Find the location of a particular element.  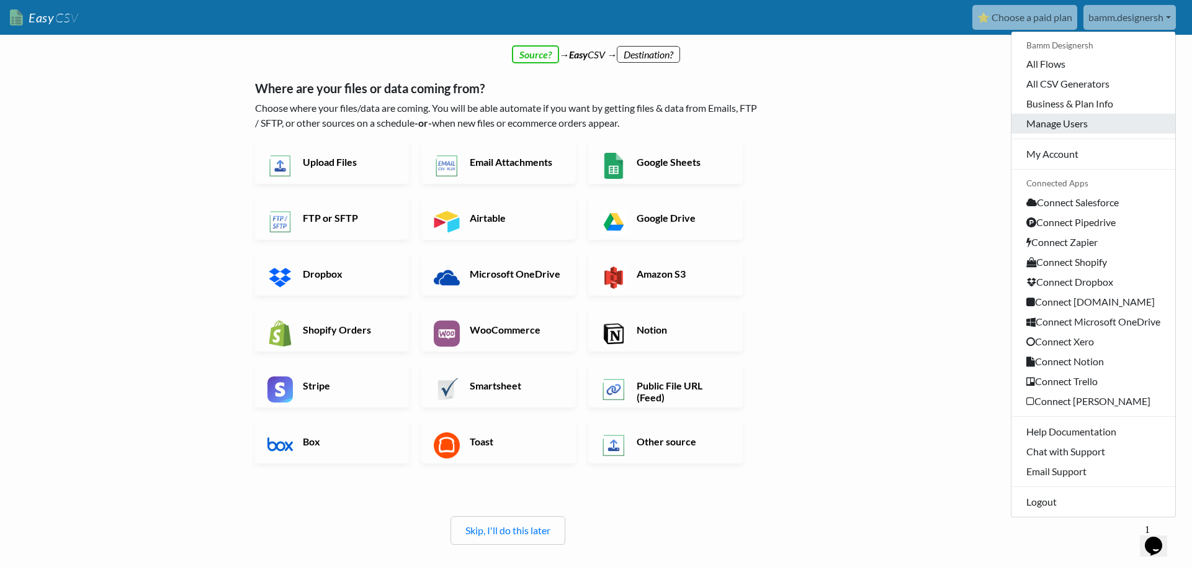

img: Other Source App & API is located at coordinates (614, 445).